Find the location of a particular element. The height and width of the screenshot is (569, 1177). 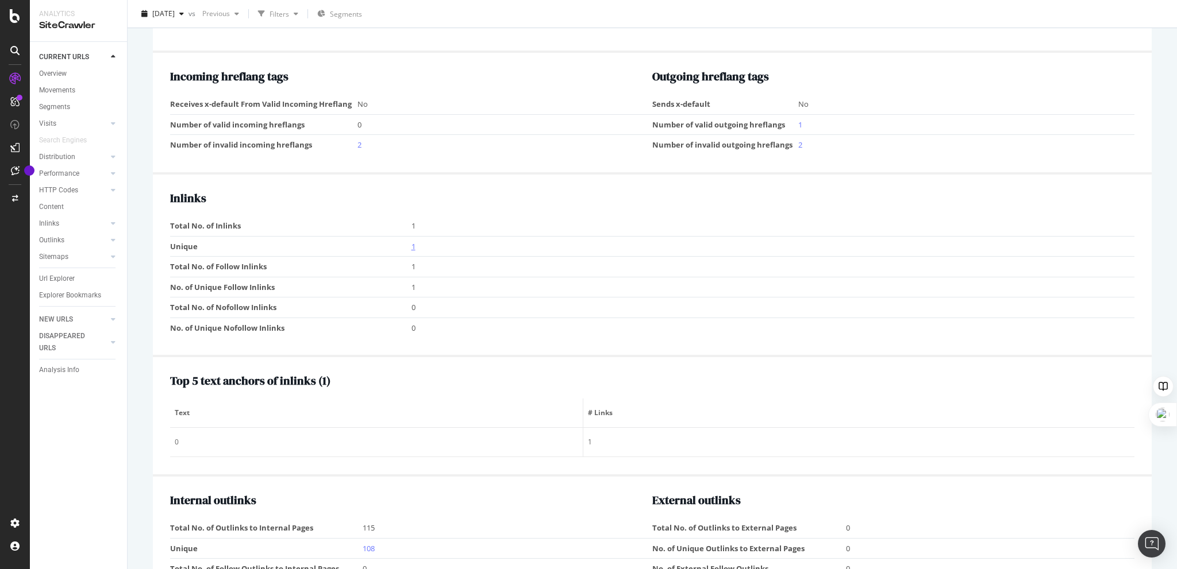

div: CURRENT URLS is located at coordinates (64, 57).